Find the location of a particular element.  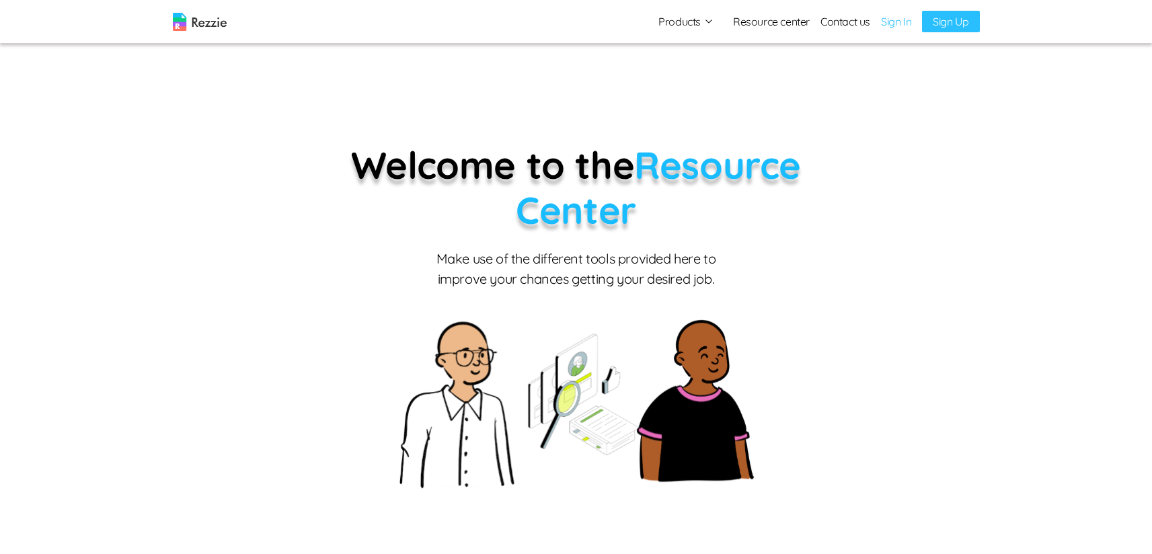

span: Resource Center is located at coordinates (658, 187).